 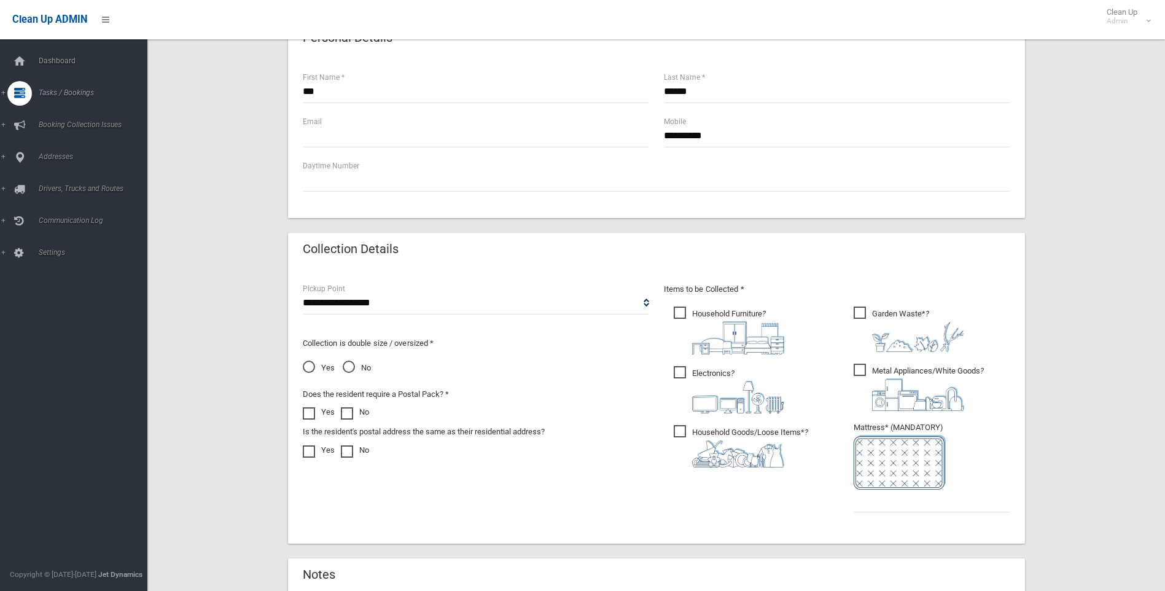 What do you see at coordinates (1122, 21) in the screenshot?
I see `small: Admin` at bounding box center [1122, 21].